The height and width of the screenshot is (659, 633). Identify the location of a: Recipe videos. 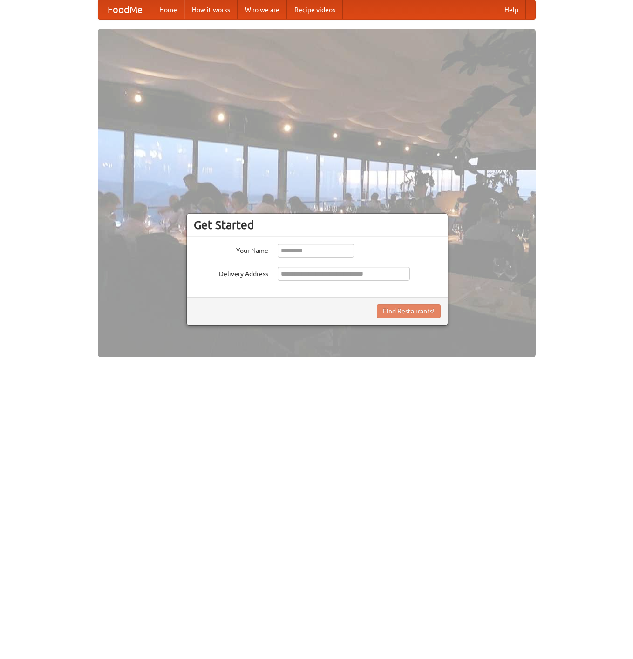
(315, 10).